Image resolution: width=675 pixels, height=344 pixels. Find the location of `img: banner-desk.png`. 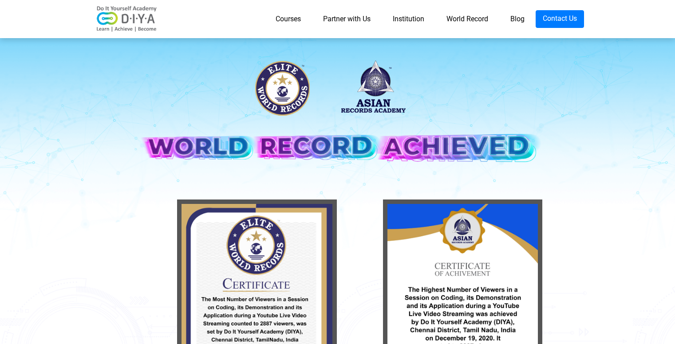

img: banner-desk.png is located at coordinates (338, 118).